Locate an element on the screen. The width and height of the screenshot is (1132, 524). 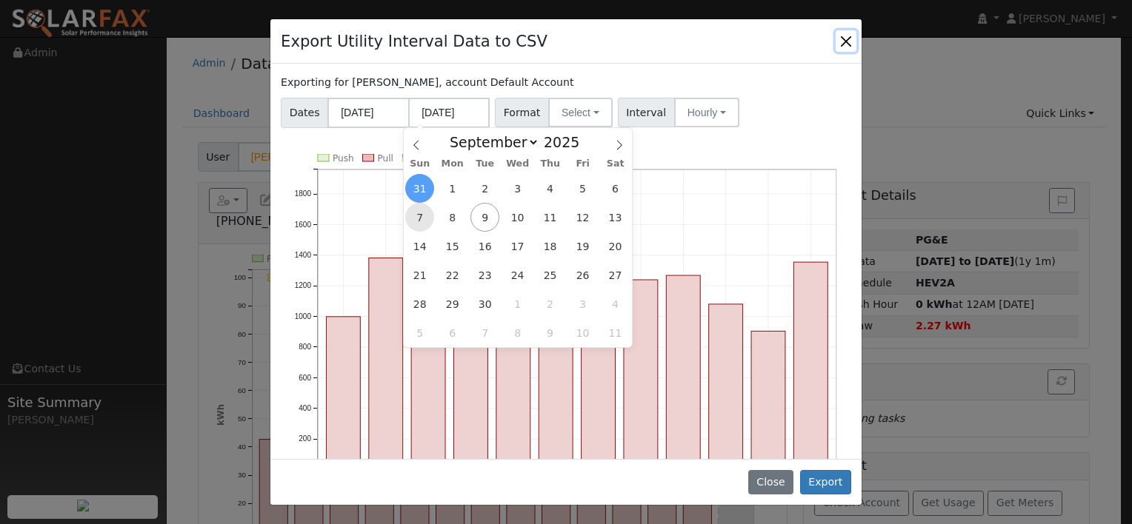
button: Select is located at coordinates (580, 113).